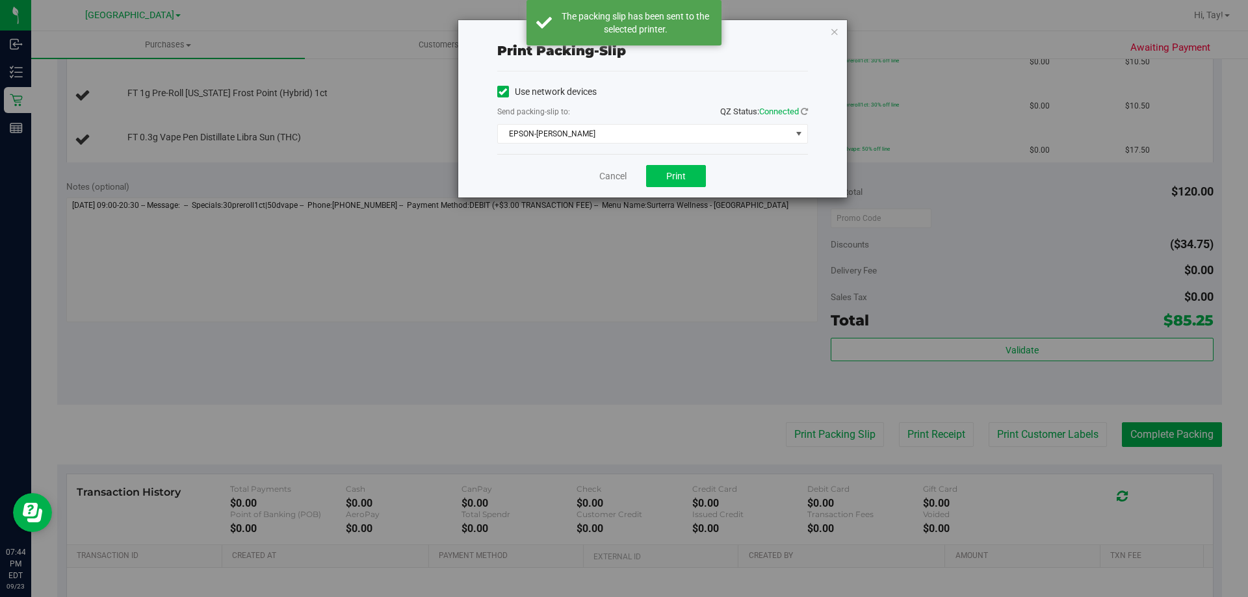 The height and width of the screenshot is (597, 1248). Describe the element at coordinates (764, 111) in the screenshot. I see `span: QZ Status:` at that location.